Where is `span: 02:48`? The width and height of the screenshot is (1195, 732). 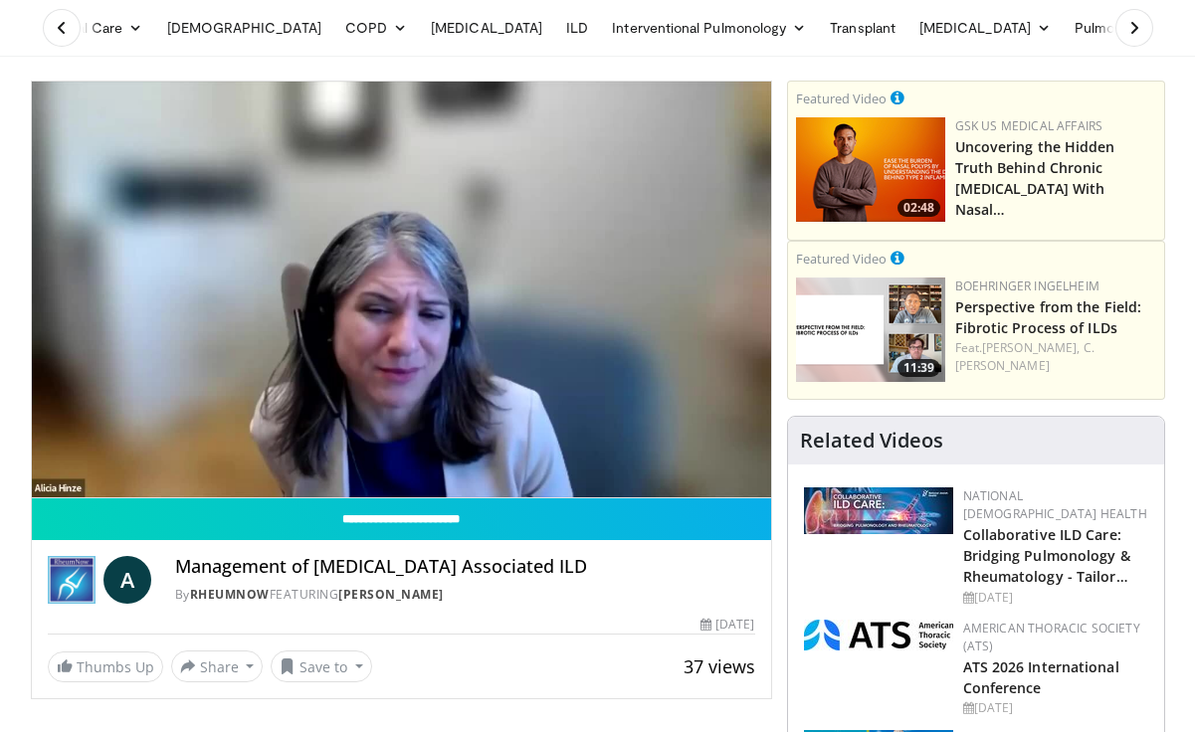 span: 02:48 is located at coordinates (918, 208).